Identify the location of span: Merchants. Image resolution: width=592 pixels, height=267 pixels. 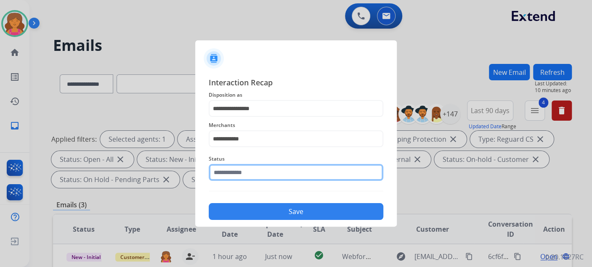
(296, 125).